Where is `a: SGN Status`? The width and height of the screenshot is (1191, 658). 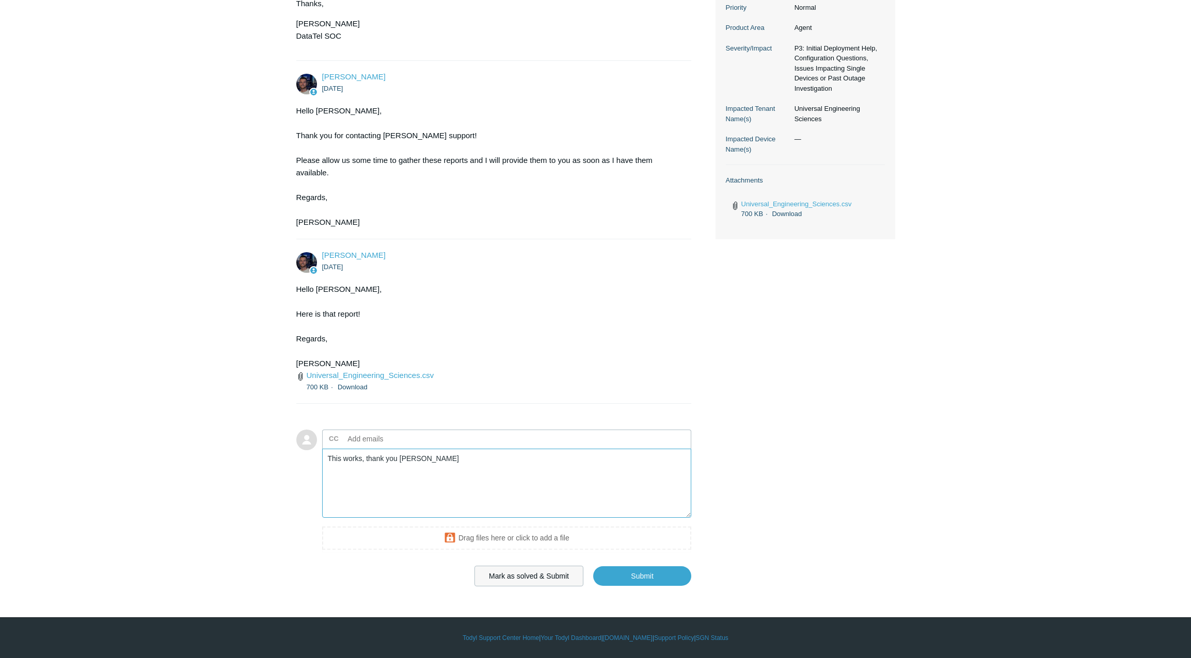
a: SGN Status is located at coordinates (712, 638).